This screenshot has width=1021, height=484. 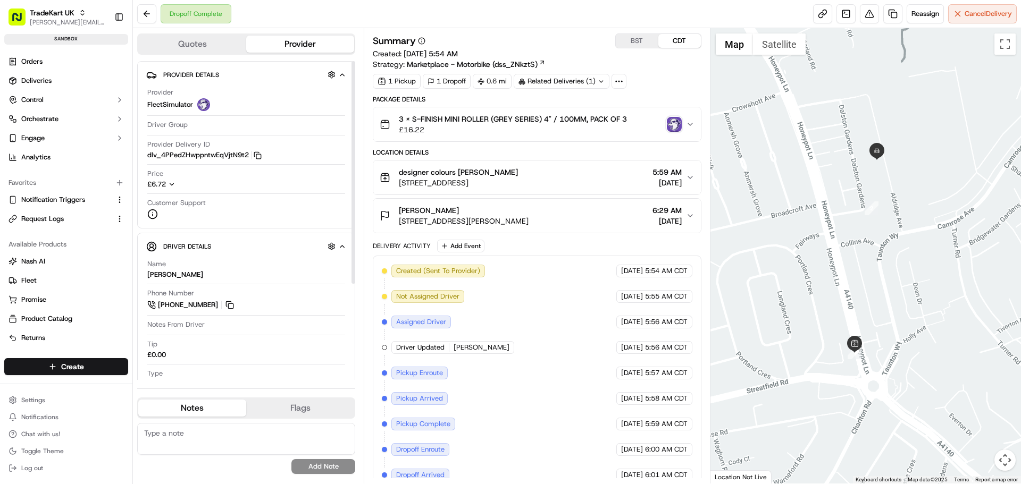 What do you see at coordinates (246, 74) in the screenshot?
I see `button: Provider Details` at bounding box center [246, 74].